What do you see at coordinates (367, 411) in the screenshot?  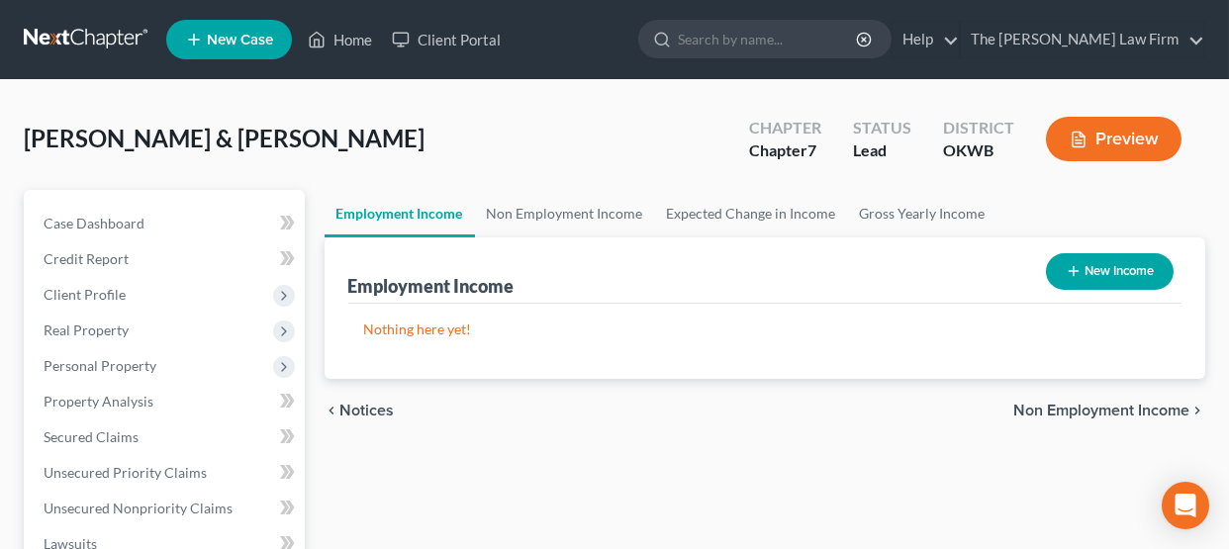 I see `span: Notices` at bounding box center [367, 411].